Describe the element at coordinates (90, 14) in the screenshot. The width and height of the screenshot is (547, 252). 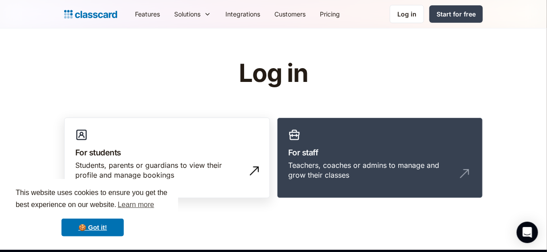
I see `a: home` at that location.